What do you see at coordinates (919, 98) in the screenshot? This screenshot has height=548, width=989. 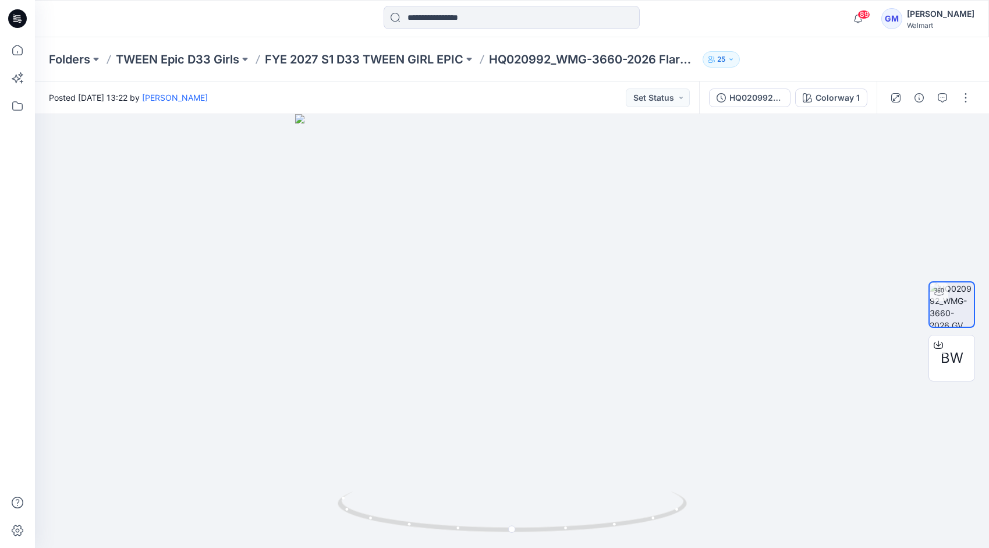 I see `button: Details` at bounding box center [919, 98].